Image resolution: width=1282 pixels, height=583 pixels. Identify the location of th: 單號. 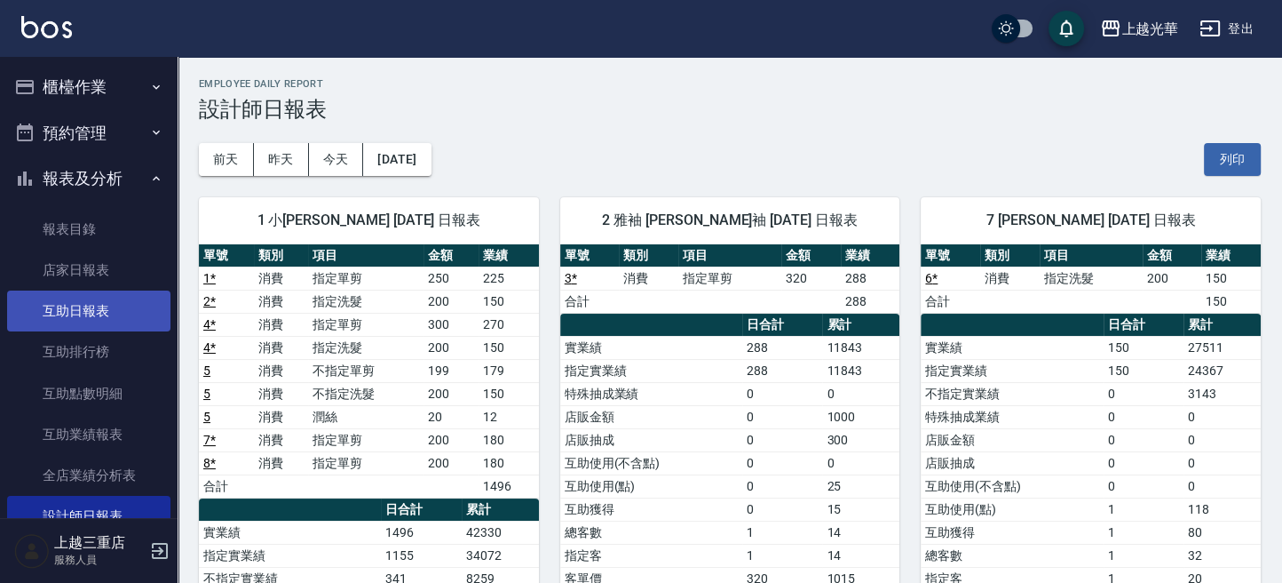
(590, 256).